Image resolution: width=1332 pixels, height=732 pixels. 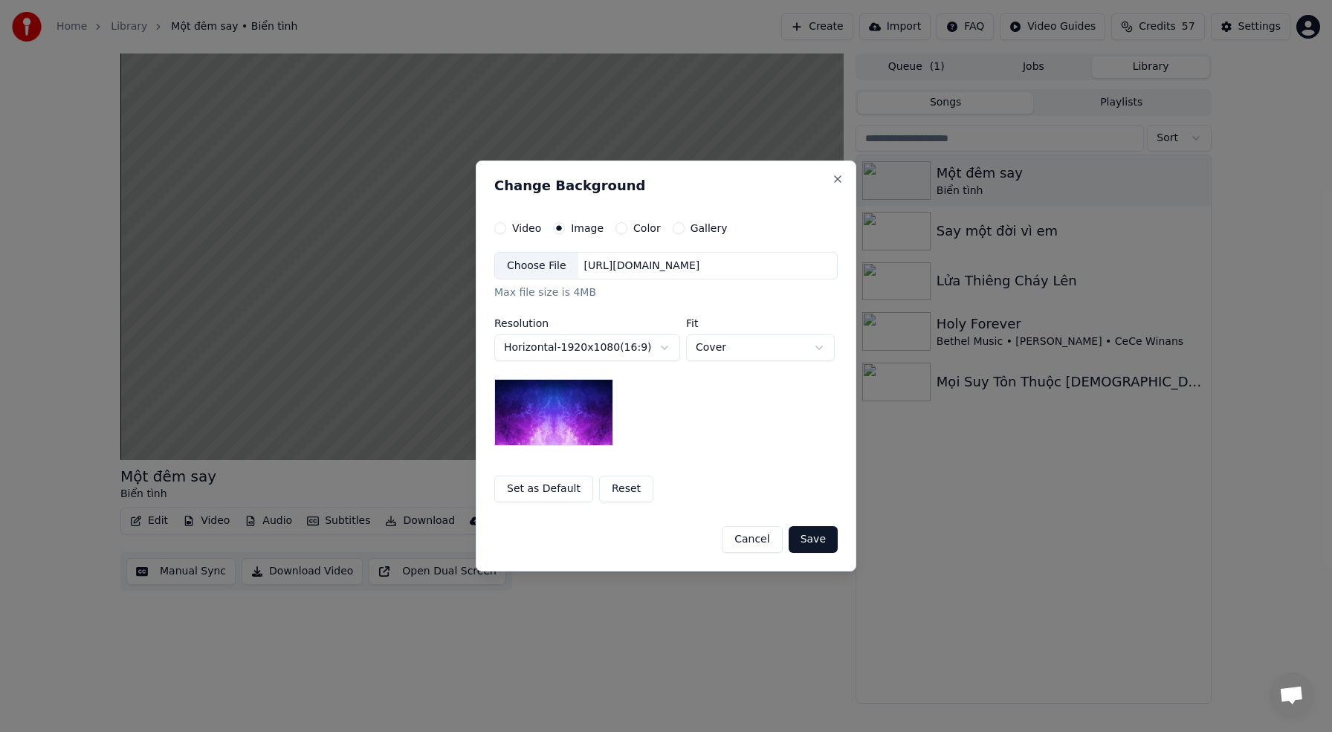 What do you see at coordinates (626, 489) in the screenshot?
I see `button: Reset` at bounding box center [626, 489].